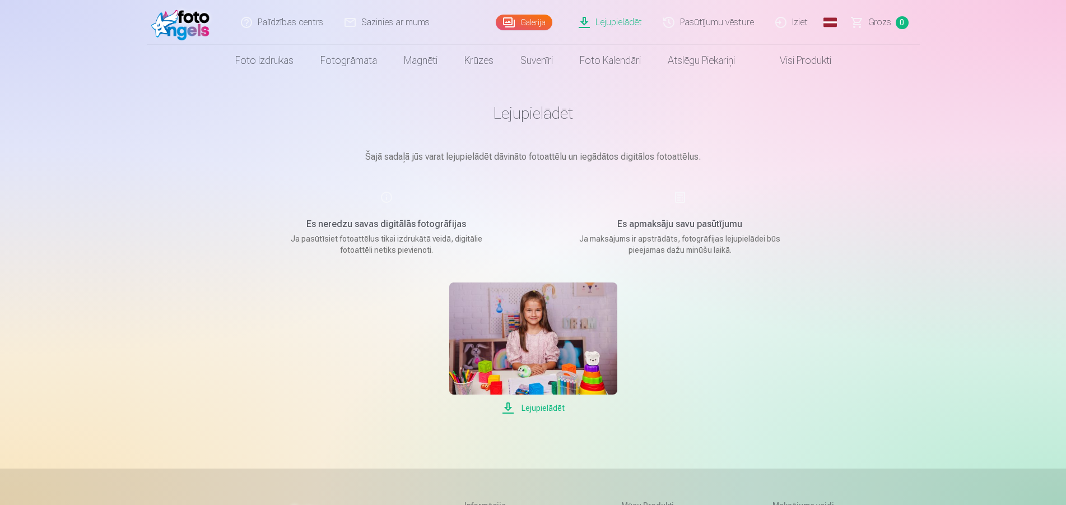 Image resolution: width=1066 pixels, height=505 pixels. I want to click on a: Fotogrāmata, so click(348, 60).